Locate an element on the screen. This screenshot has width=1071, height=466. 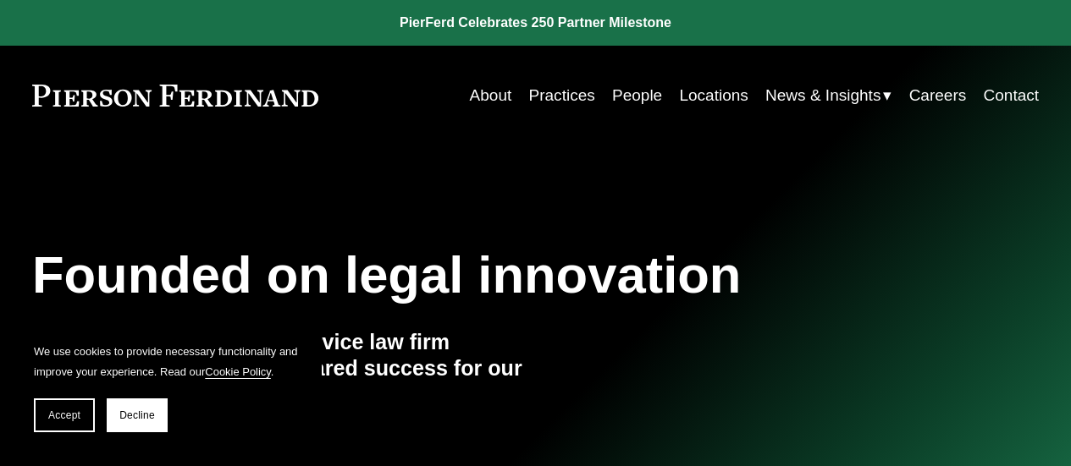
p: We use cookies to provide necessary functionality and improve your experience. Read our . is located at coordinates (169, 361).